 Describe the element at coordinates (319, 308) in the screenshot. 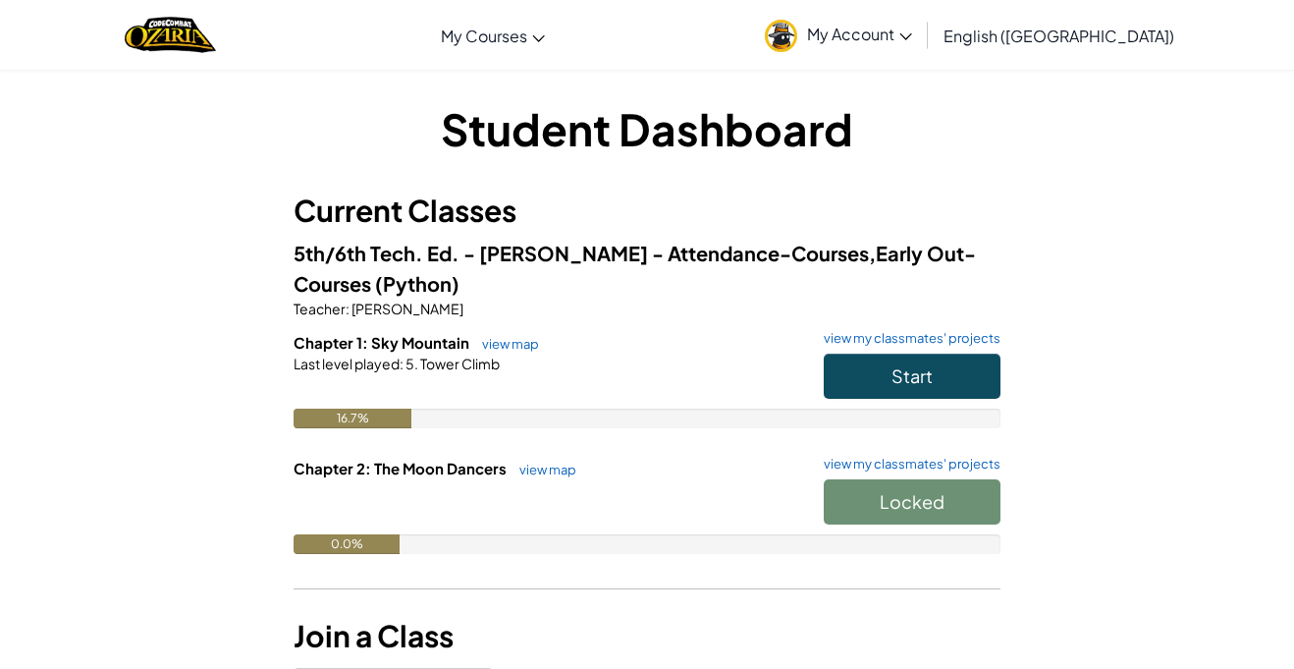

I see `span: Teacher` at that location.